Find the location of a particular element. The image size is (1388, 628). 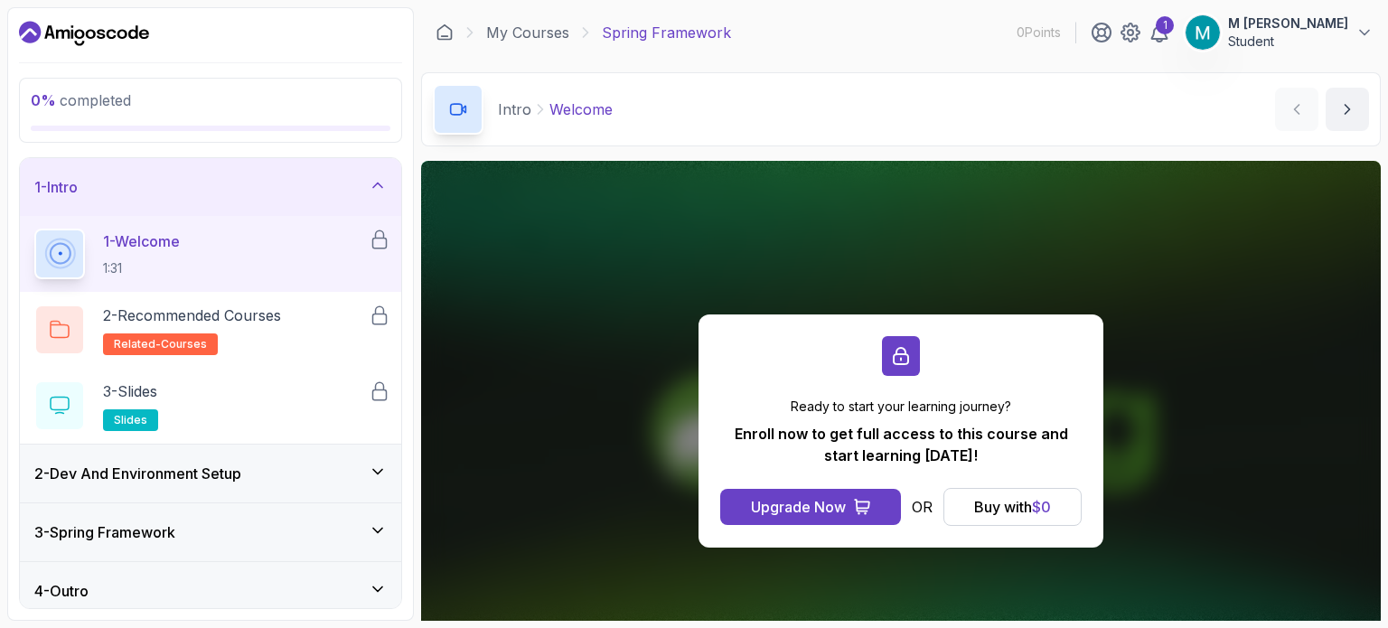

span: related-courses is located at coordinates (160, 344).